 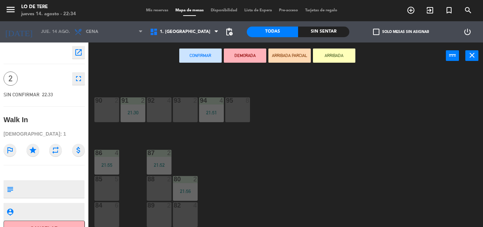 What do you see at coordinates (47, 94) in the screenshot?
I see `span: 22:33` at bounding box center [47, 94].